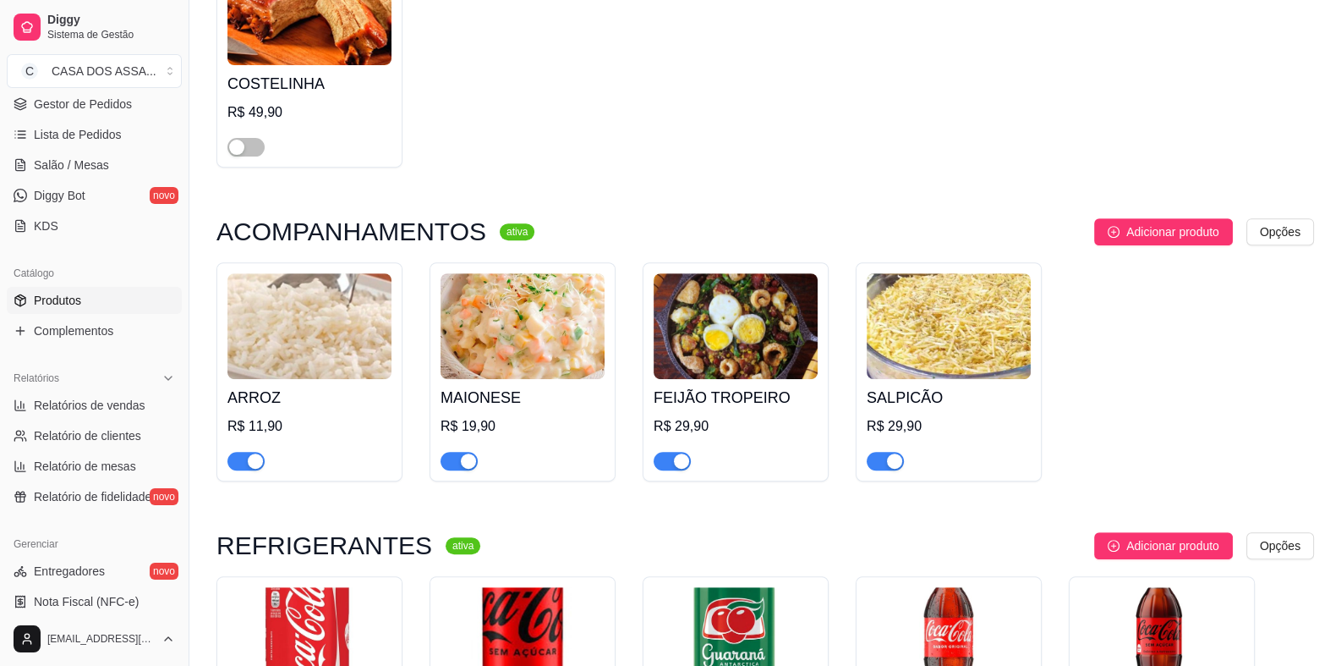 Image resolution: width=1341 pixels, height=666 pixels. I want to click on span: Produtos, so click(58, 300).